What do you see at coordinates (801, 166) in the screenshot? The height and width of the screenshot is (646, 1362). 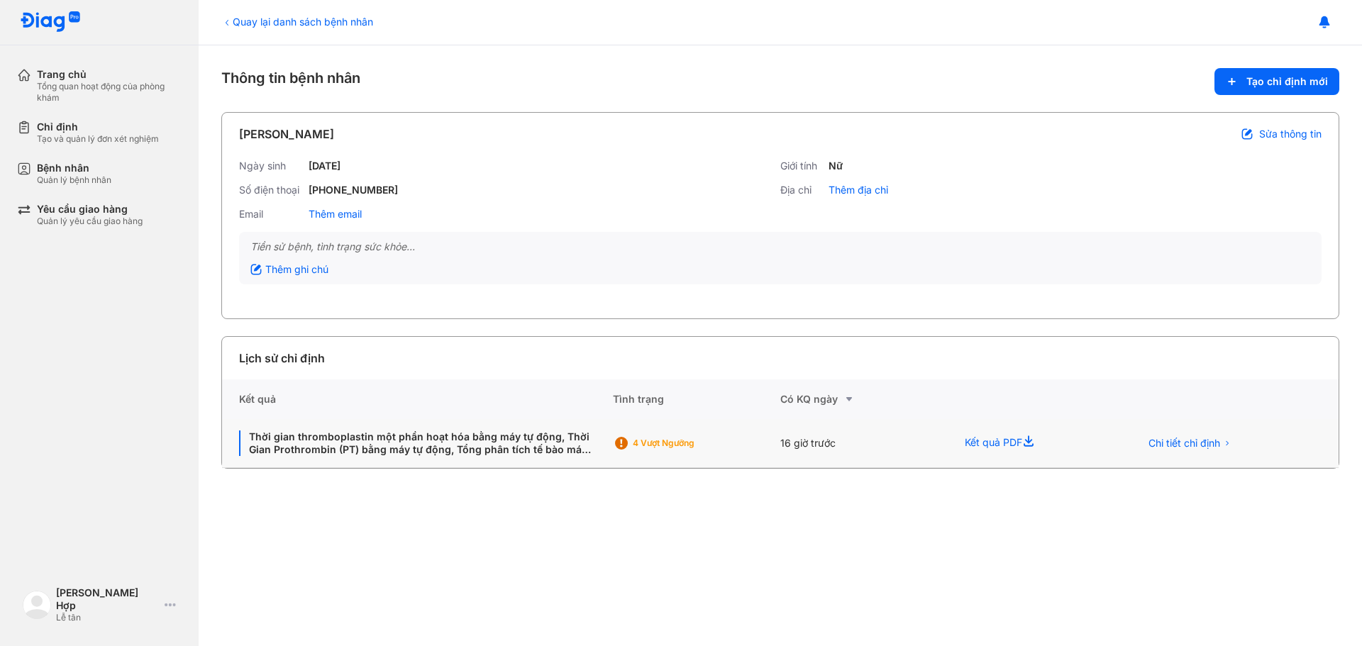 I see `div: Giới tính` at bounding box center [801, 166].